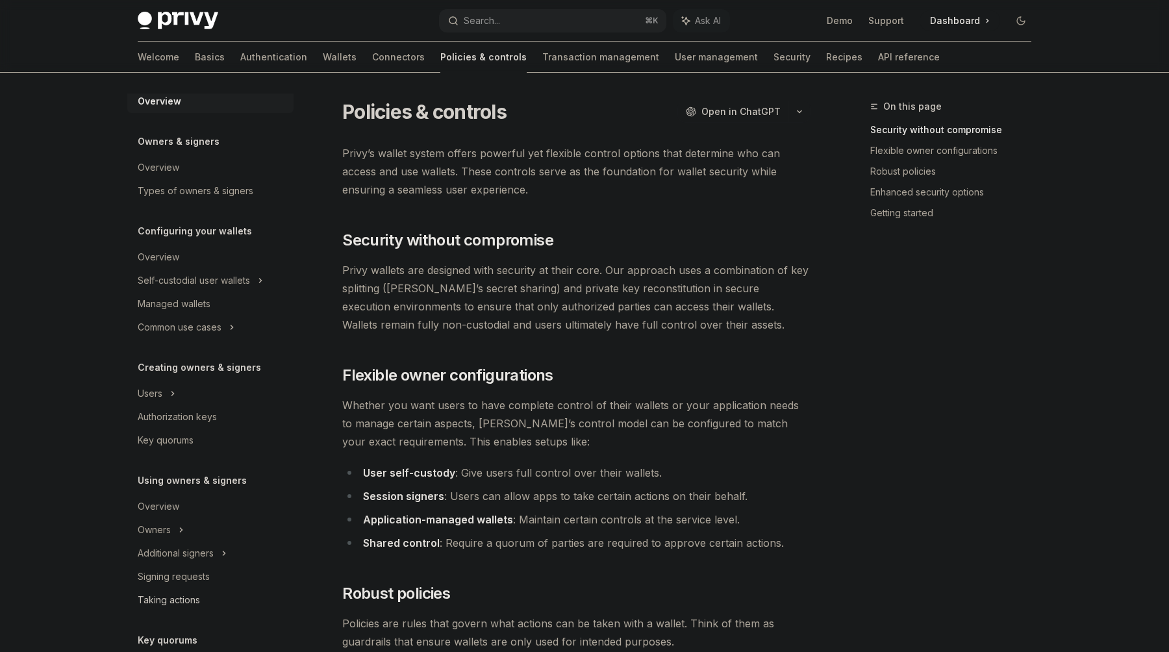 The image size is (1169, 652). I want to click on span: Open in ChatGPT, so click(741, 112).